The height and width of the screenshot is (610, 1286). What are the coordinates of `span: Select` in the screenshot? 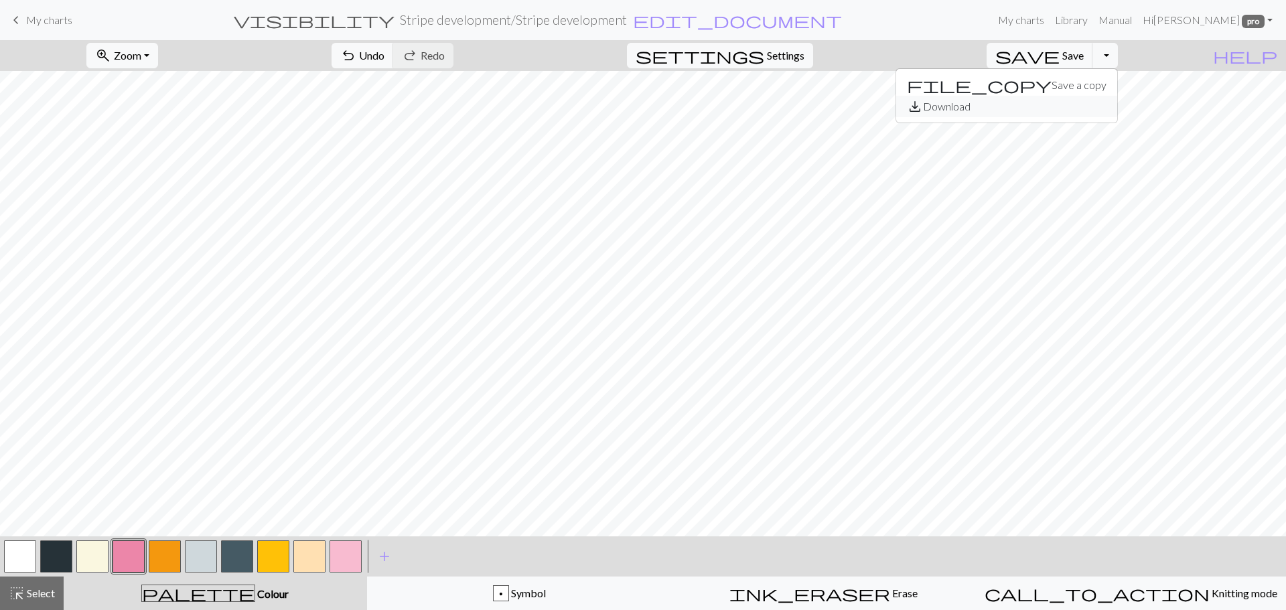 It's located at (40, 593).